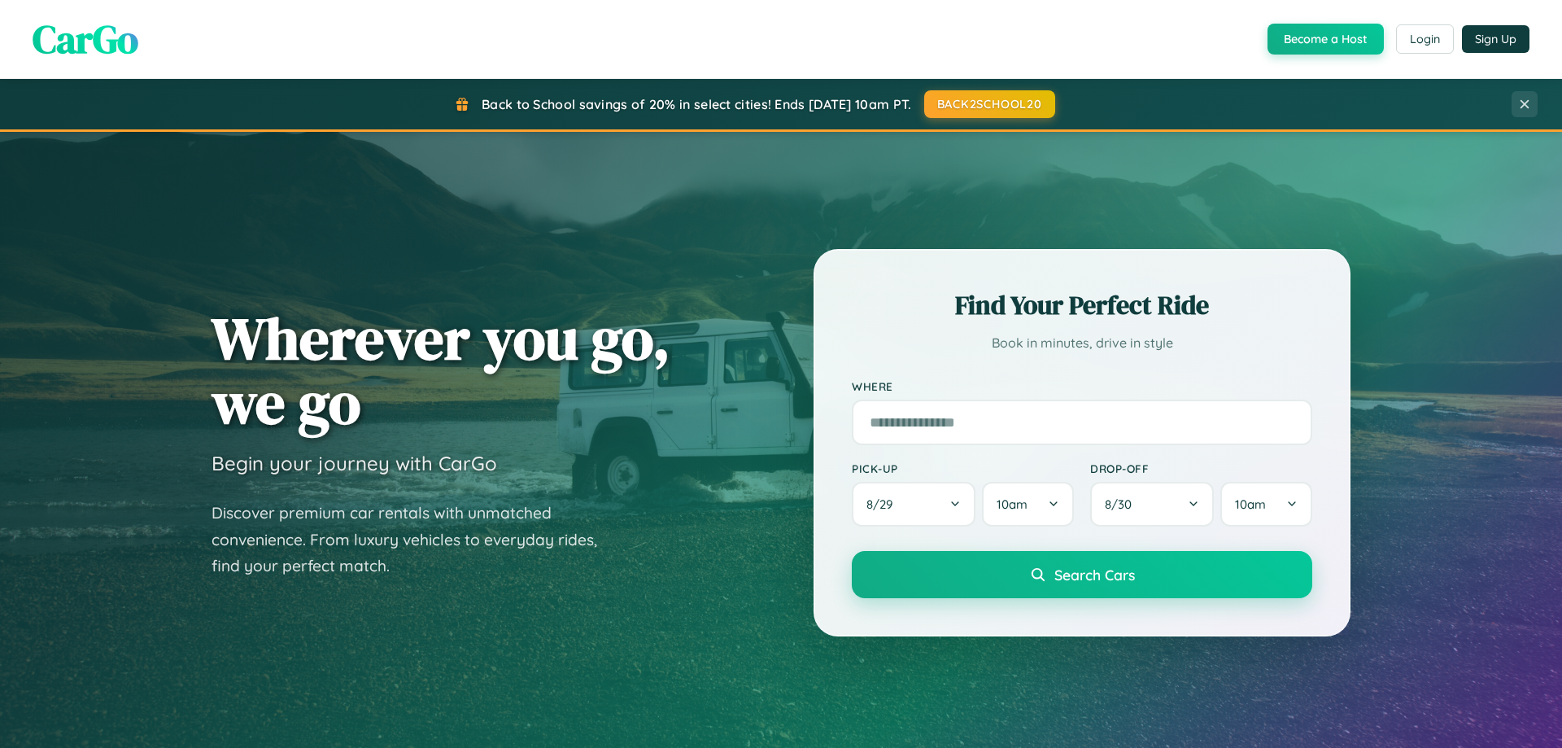  I want to click on button: 8/29, so click(913, 503).